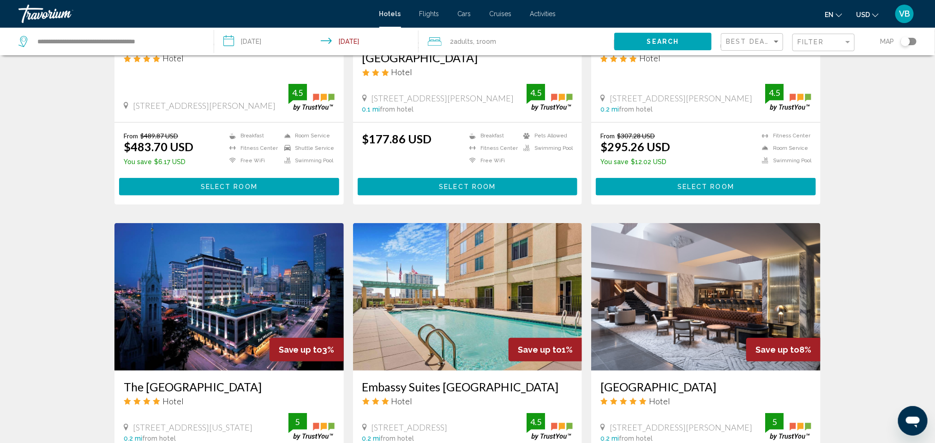 The height and width of the screenshot is (443, 935). I want to click on span: Best Deals, so click(750, 42).